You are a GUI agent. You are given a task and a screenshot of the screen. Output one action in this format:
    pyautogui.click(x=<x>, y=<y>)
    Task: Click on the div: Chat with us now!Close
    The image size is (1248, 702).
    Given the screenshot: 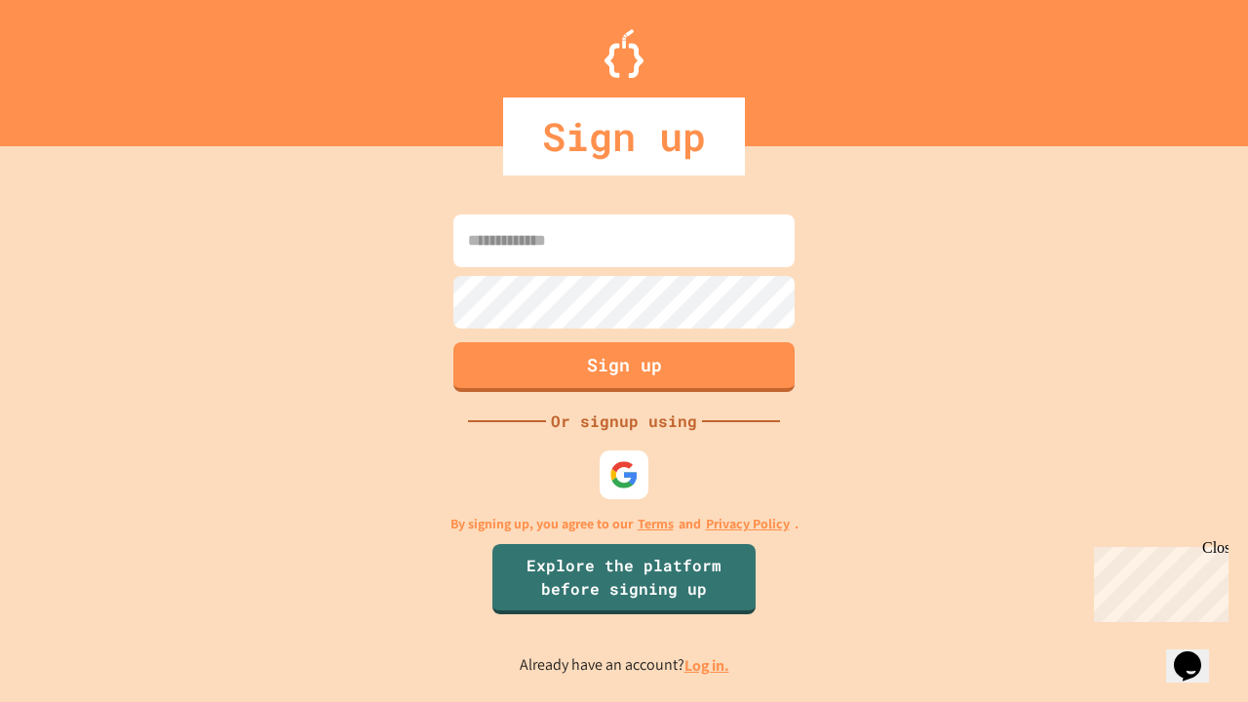 What is the action you would take?
    pyautogui.click(x=71, y=65)
    